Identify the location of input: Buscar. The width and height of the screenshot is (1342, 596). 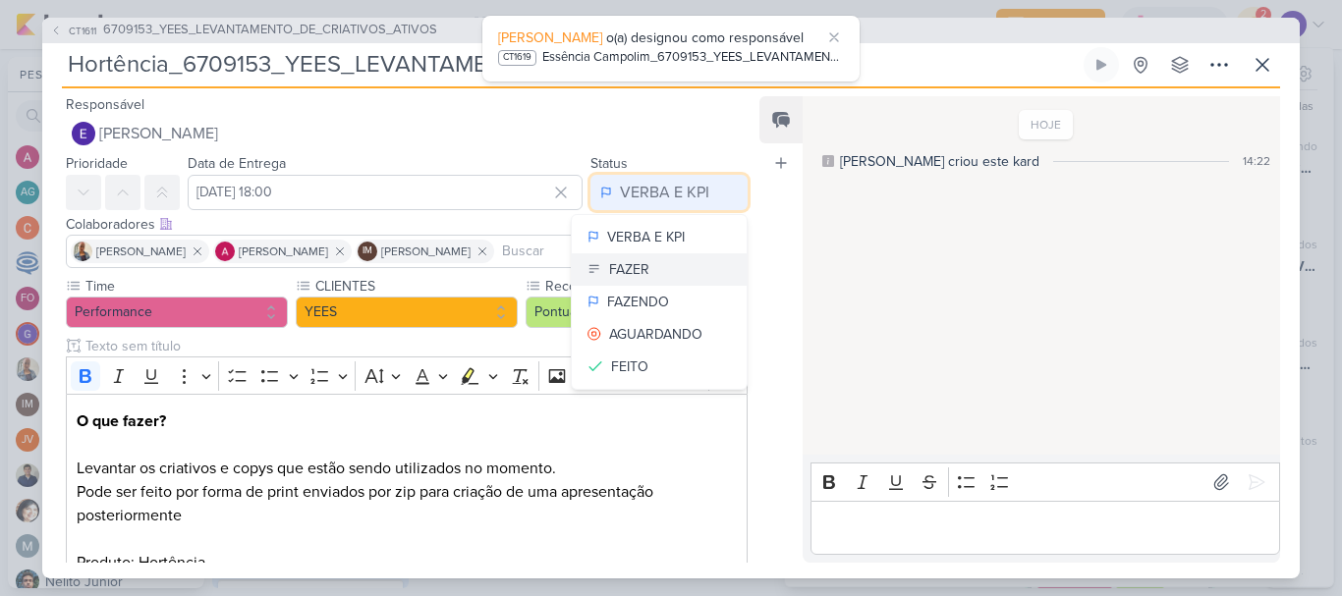
(620, 251).